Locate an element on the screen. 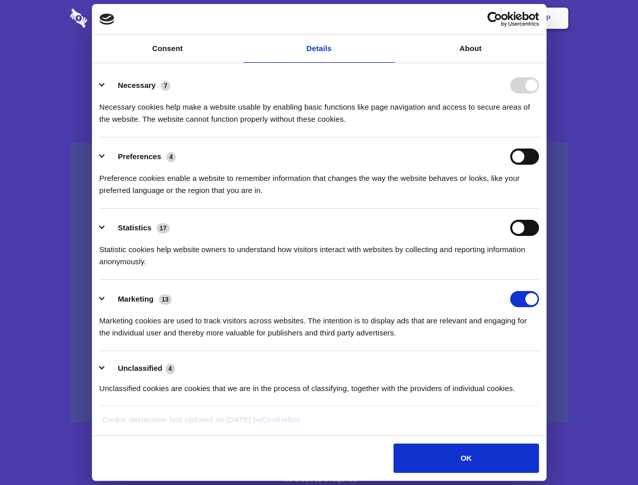 This screenshot has width=638, height=485. button: Necessary (7) is located at coordinates (138, 85).